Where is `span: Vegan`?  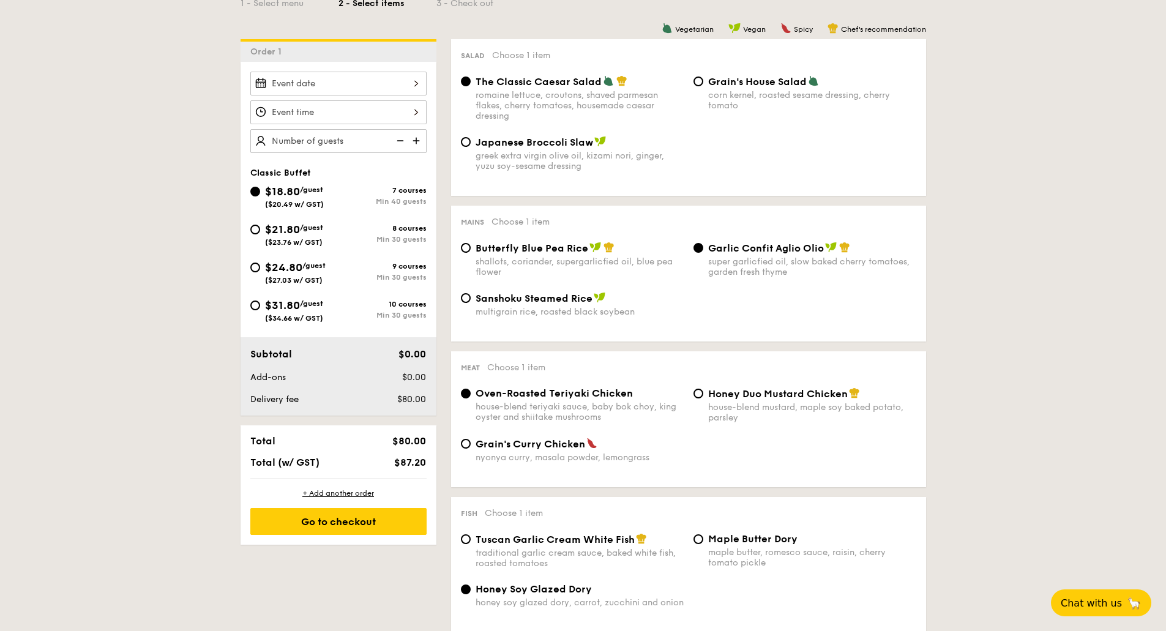
span: Vegan is located at coordinates (754, 29).